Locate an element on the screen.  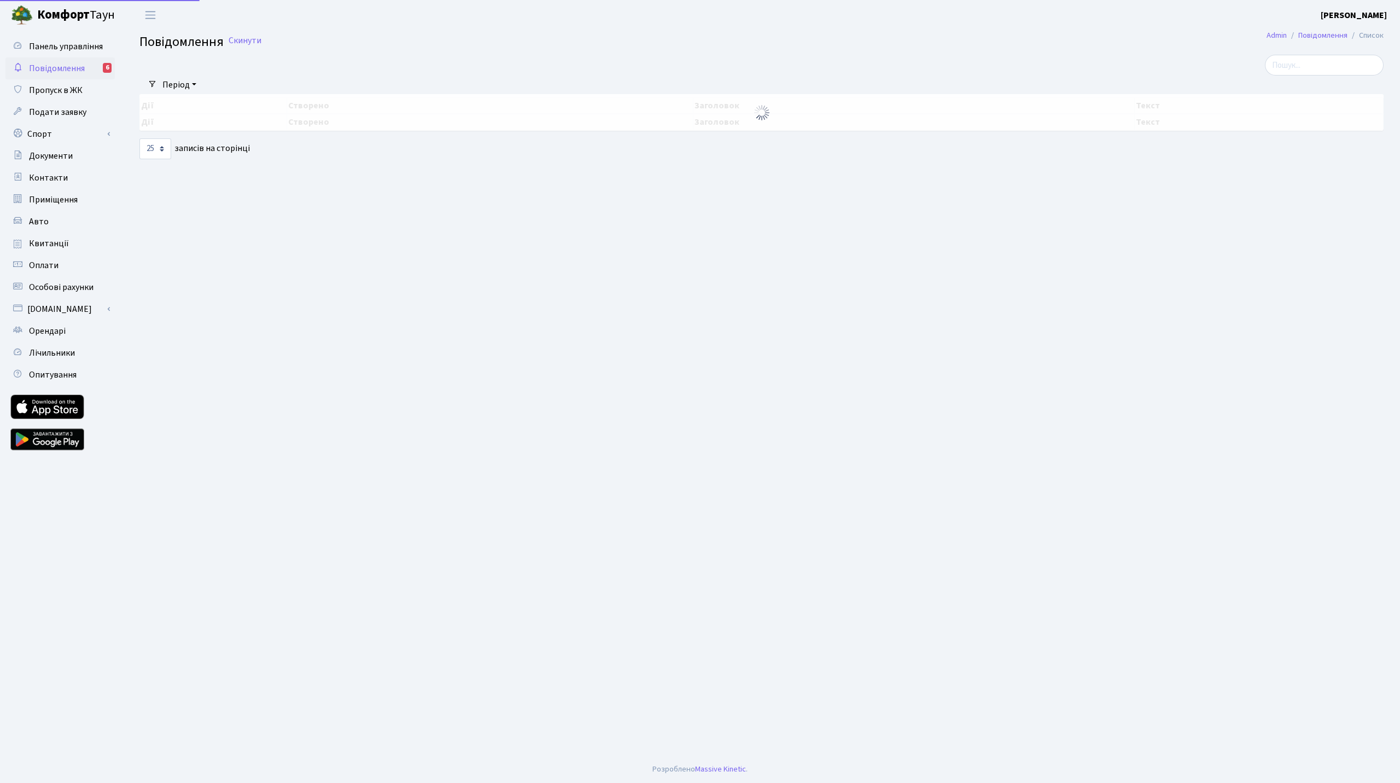
img: Обробка... is located at coordinates (762, 113).